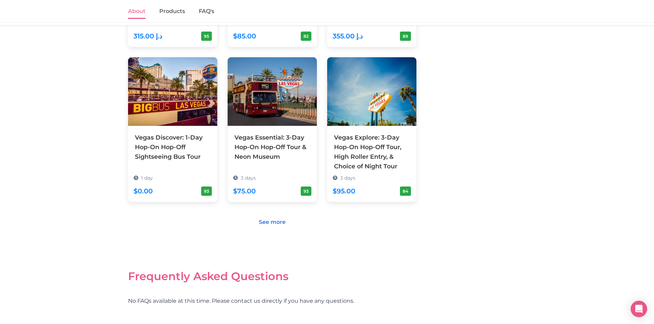 The height and width of the screenshot is (324, 654). What do you see at coordinates (172, 12) in the screenshot?
I see `a: Products` at bounding box center [172, 12].